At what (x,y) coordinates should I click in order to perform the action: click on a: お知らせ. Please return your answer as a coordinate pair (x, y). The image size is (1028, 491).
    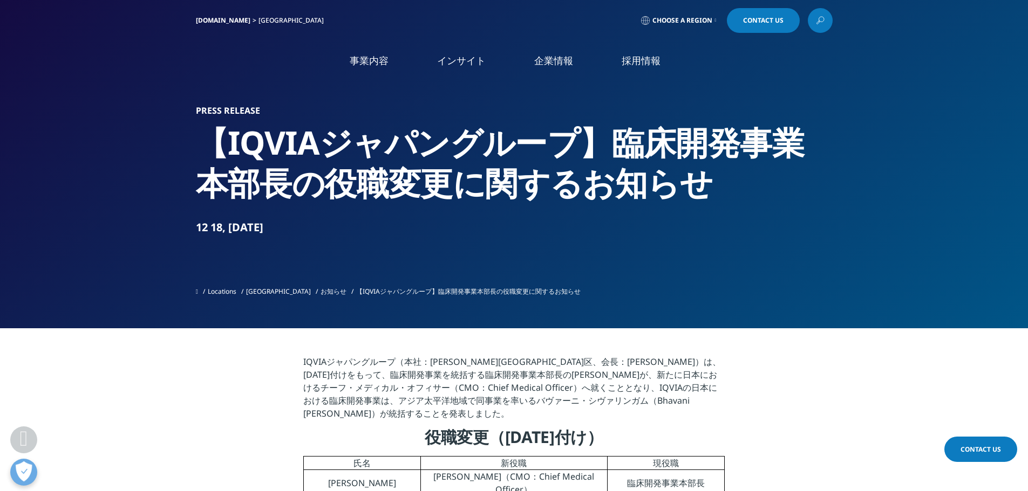
    Looking at the image, I should click on (333, 291).